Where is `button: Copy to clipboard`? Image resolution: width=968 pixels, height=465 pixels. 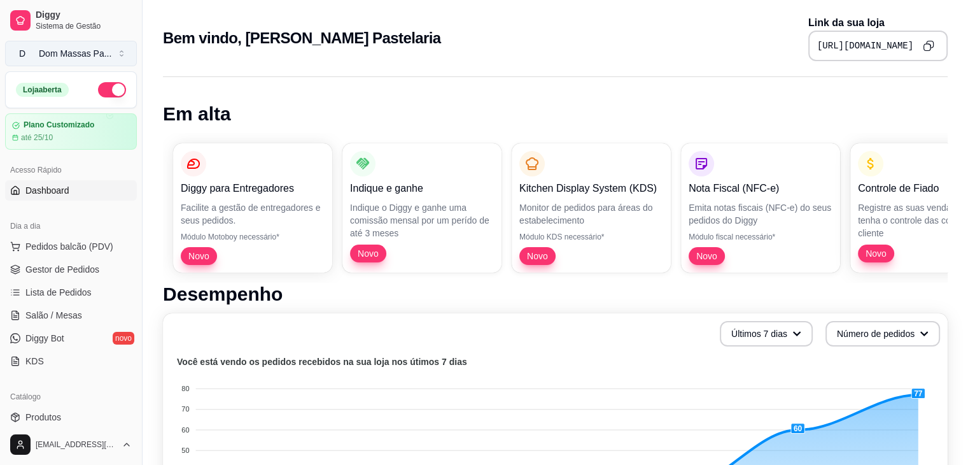
button: Copy to clipboard is located at coordinates (929, 46).